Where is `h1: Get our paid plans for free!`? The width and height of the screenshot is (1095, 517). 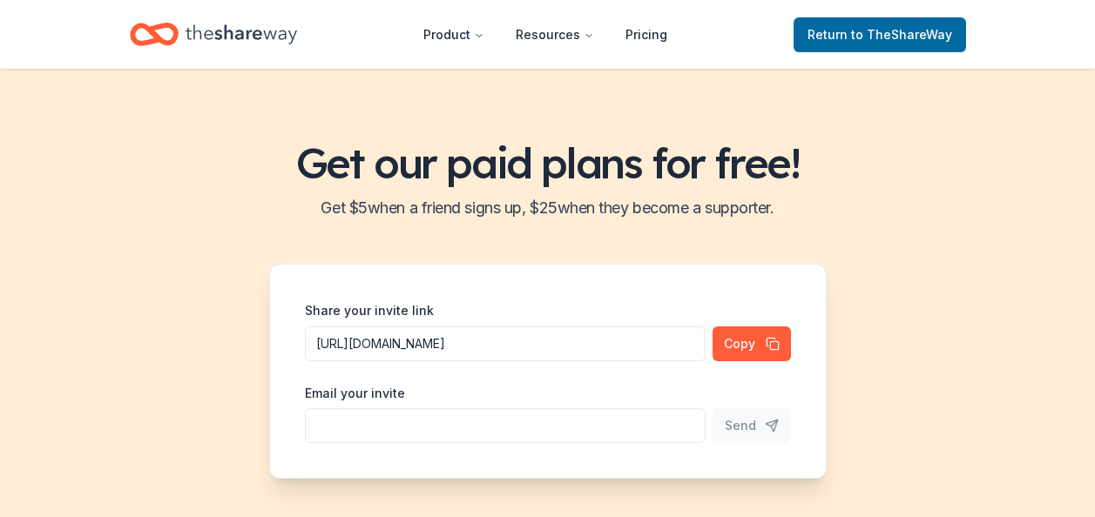 h1: Get our paid plans for free! is located at coordinates (547, 163).